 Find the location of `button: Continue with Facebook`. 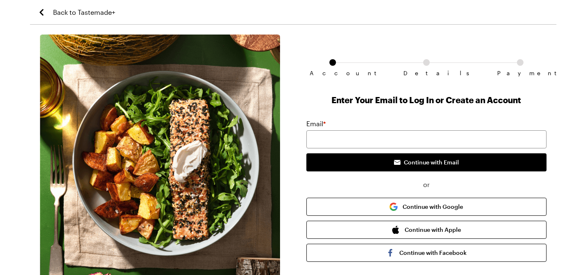

button: Continue with Facebook is located at coordinates (426, 253).